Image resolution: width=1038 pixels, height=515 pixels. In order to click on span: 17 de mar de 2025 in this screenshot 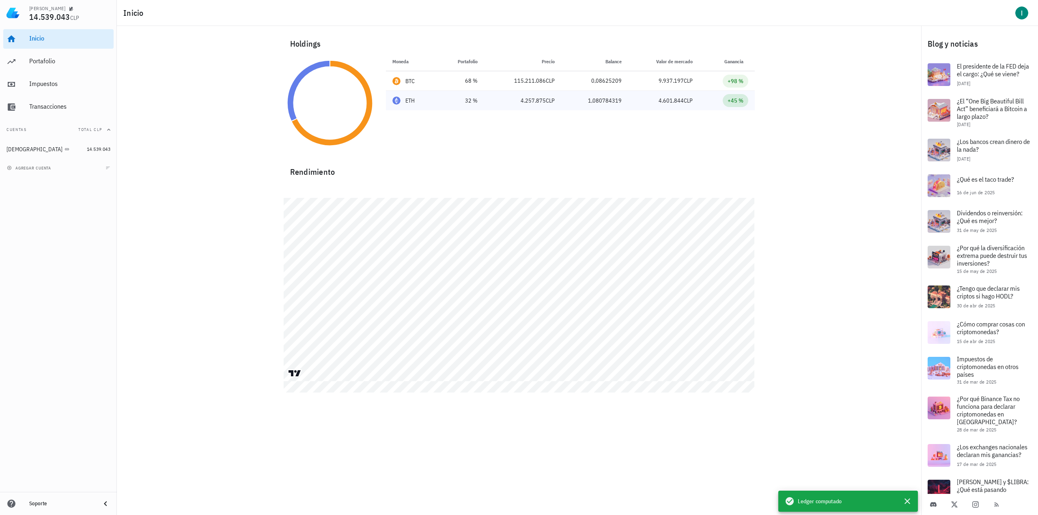, I will do `click(977, 464)`.